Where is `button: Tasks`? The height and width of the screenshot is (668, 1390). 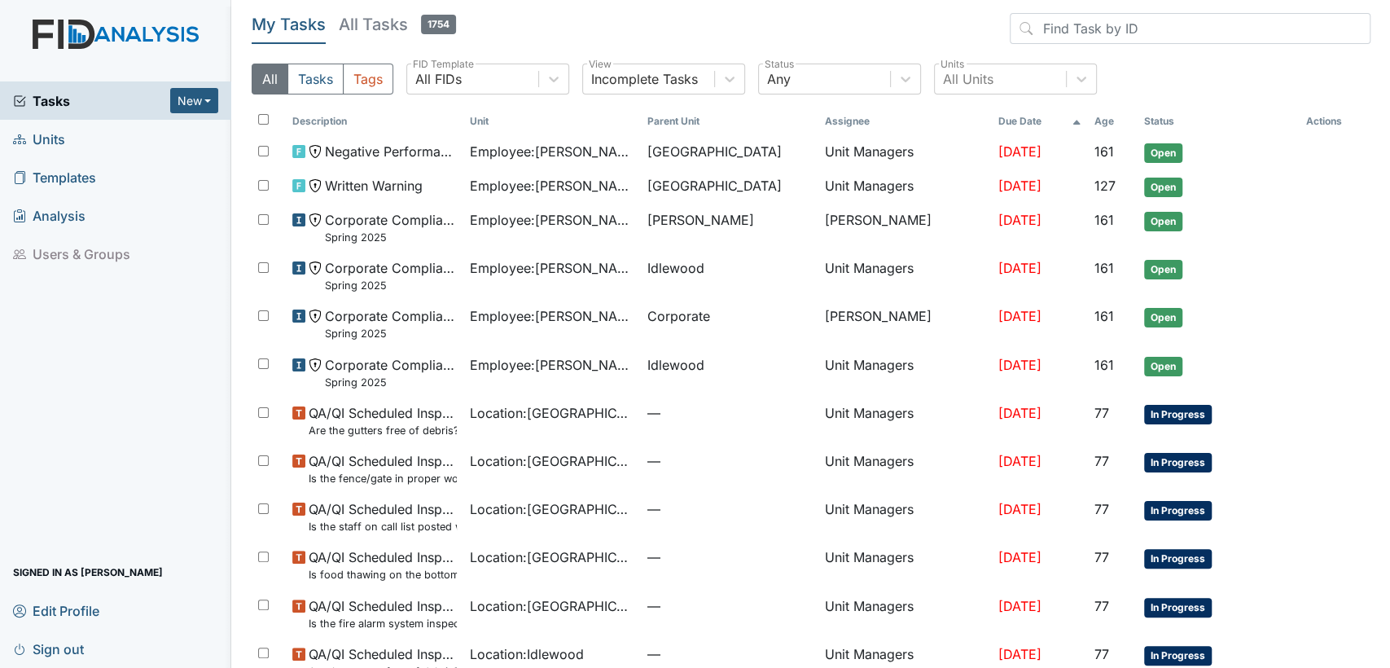
button: Tasks is located at coordinates (315, 79).